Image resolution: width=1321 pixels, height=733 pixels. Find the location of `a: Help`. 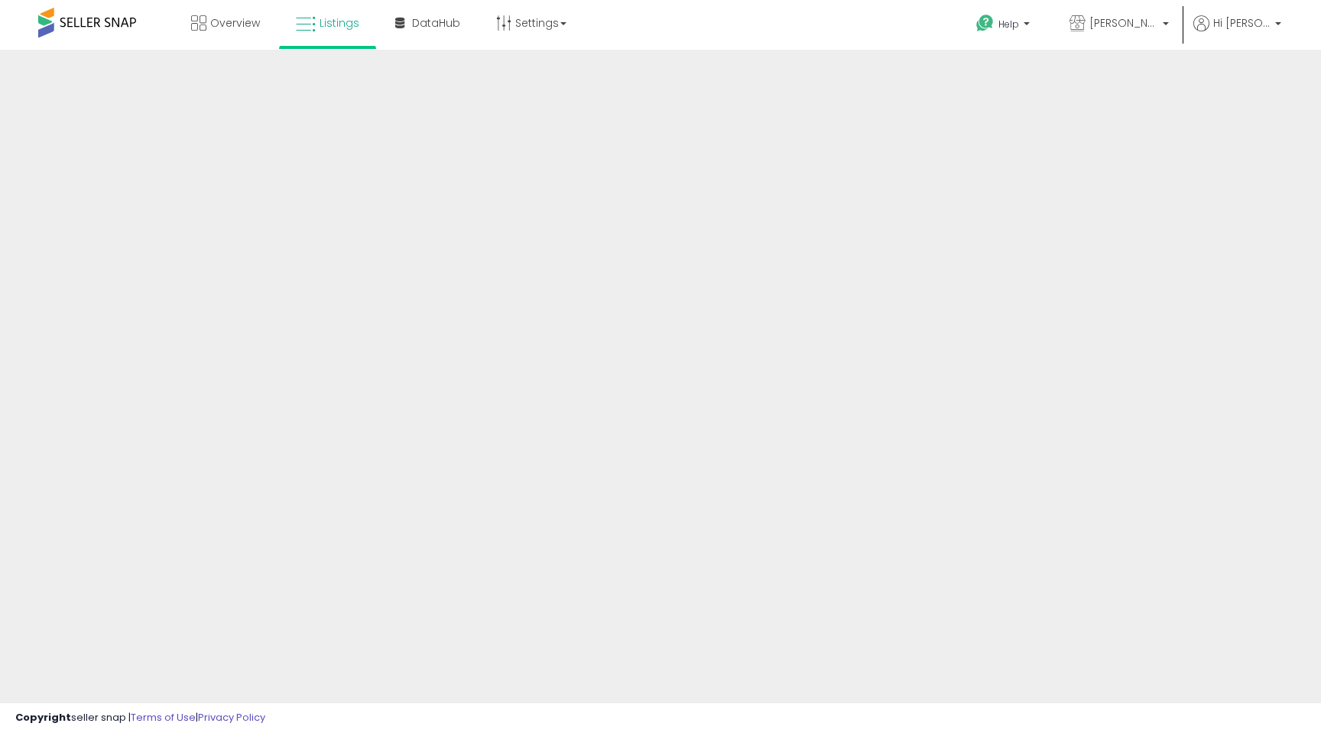

a: Help is located at coordinates (1005, 26).